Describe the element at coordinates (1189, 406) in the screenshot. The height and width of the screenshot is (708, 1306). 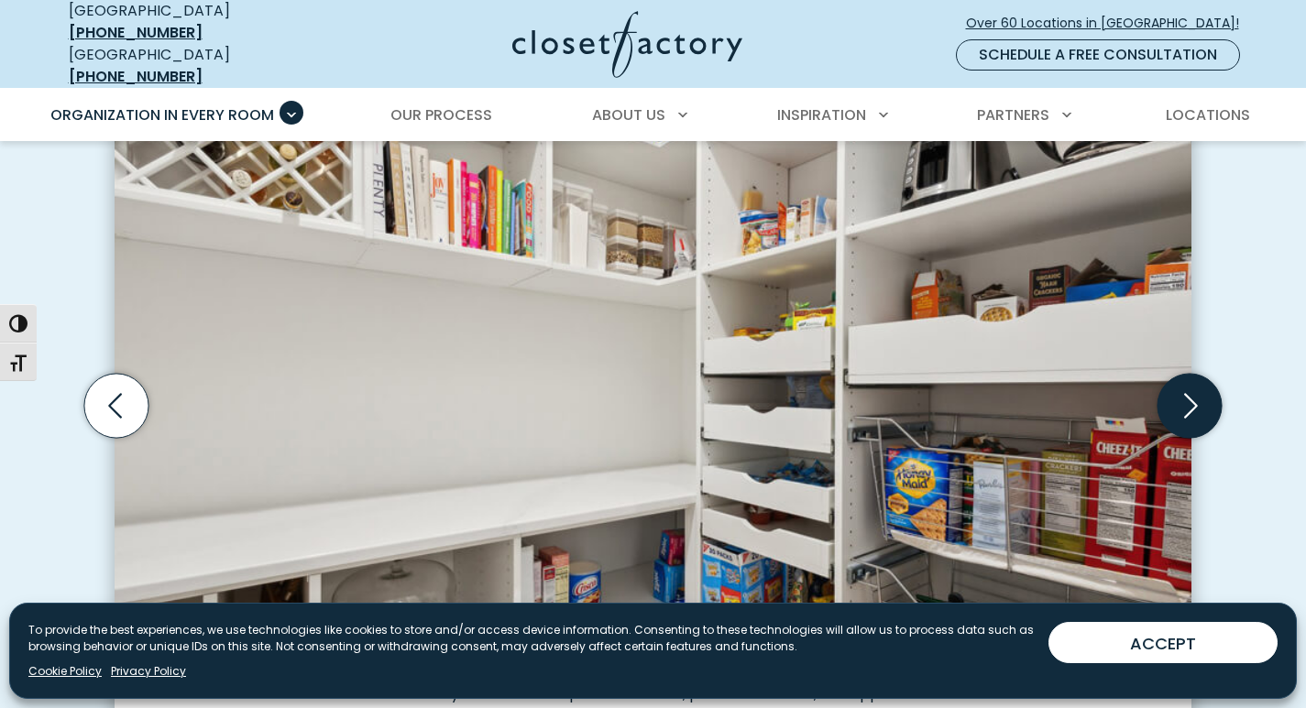
I see `button: Next slide` at that location.